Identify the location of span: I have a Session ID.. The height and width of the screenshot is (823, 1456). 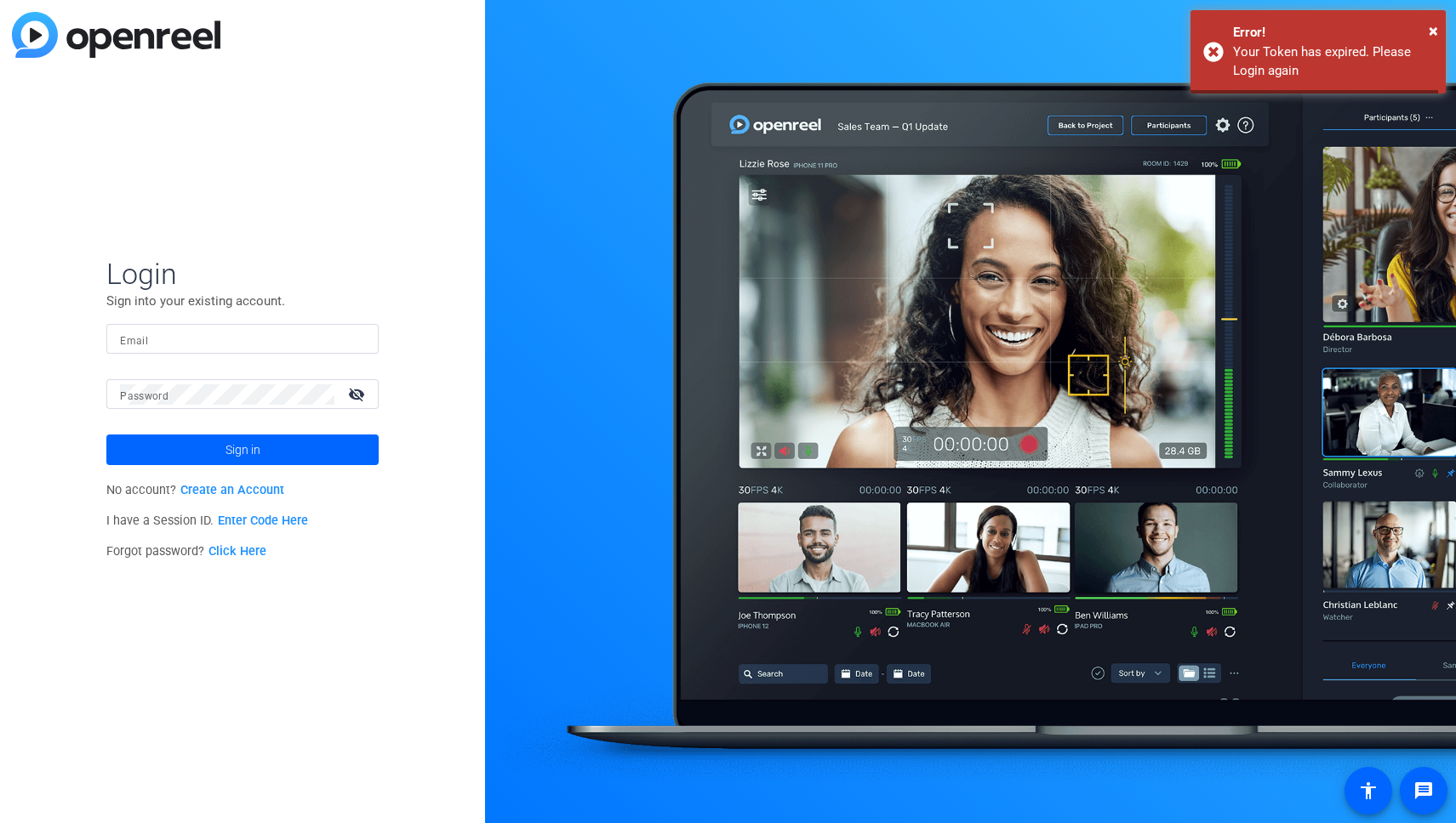
(207, 520).